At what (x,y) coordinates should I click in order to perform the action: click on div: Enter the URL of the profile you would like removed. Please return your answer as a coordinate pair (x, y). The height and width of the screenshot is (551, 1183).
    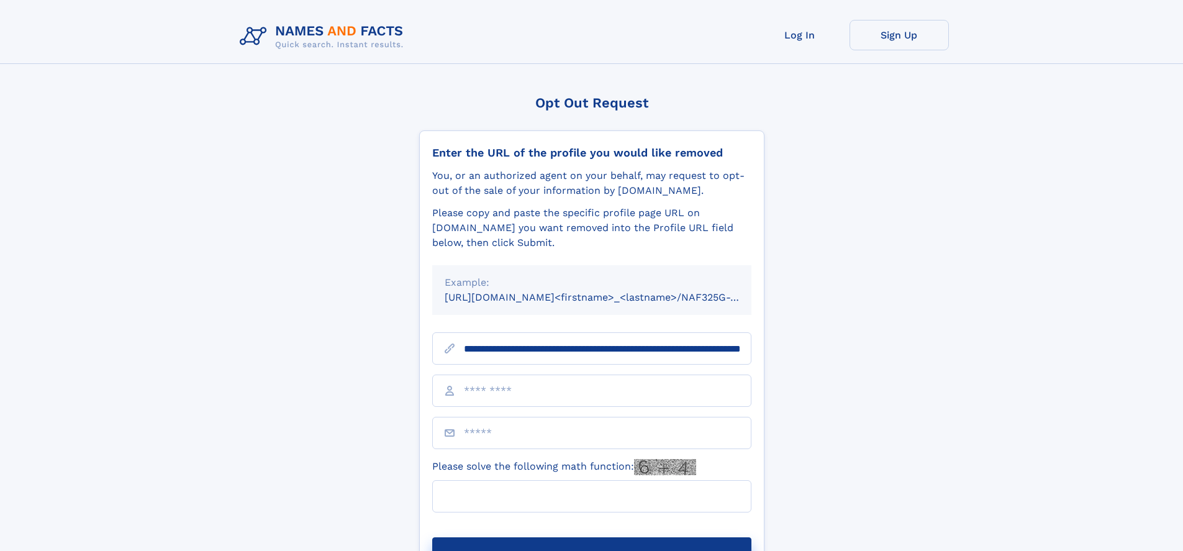
    Looking at the image, I should click on (592, 153).